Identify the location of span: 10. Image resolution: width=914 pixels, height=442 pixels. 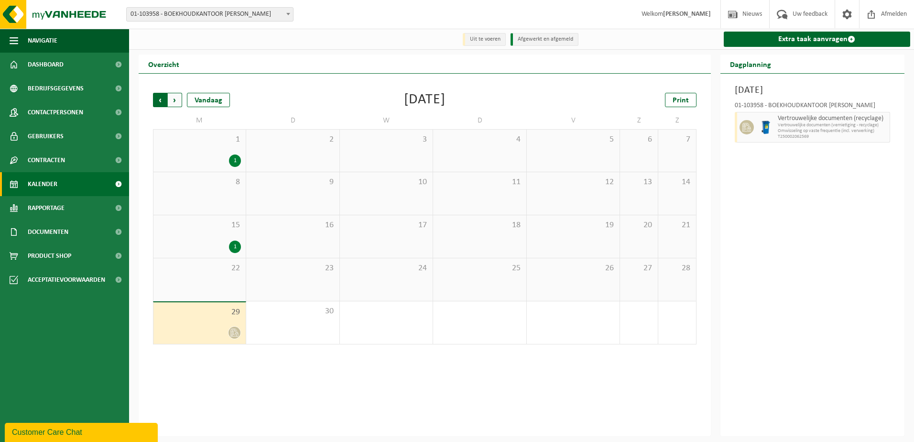
(386, 182).